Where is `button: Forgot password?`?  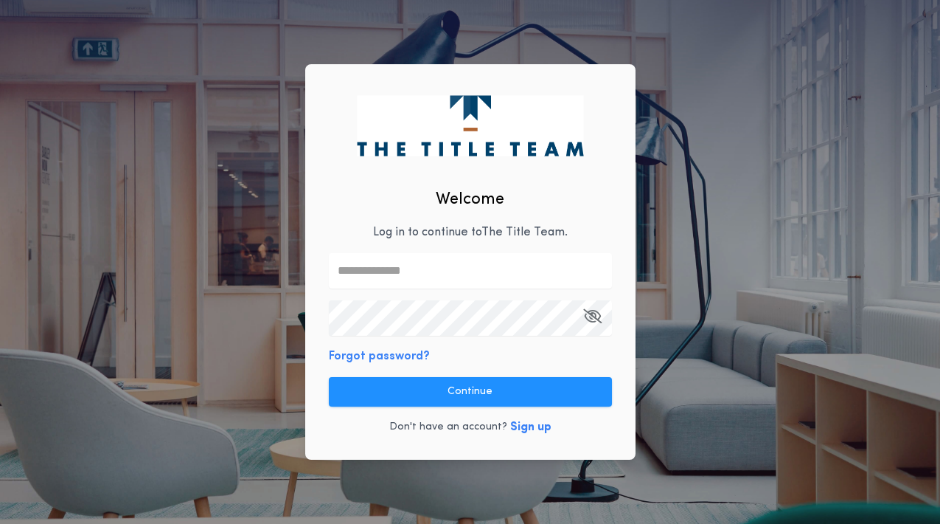
button: Forgot password? is located at coordinates (379, 356).